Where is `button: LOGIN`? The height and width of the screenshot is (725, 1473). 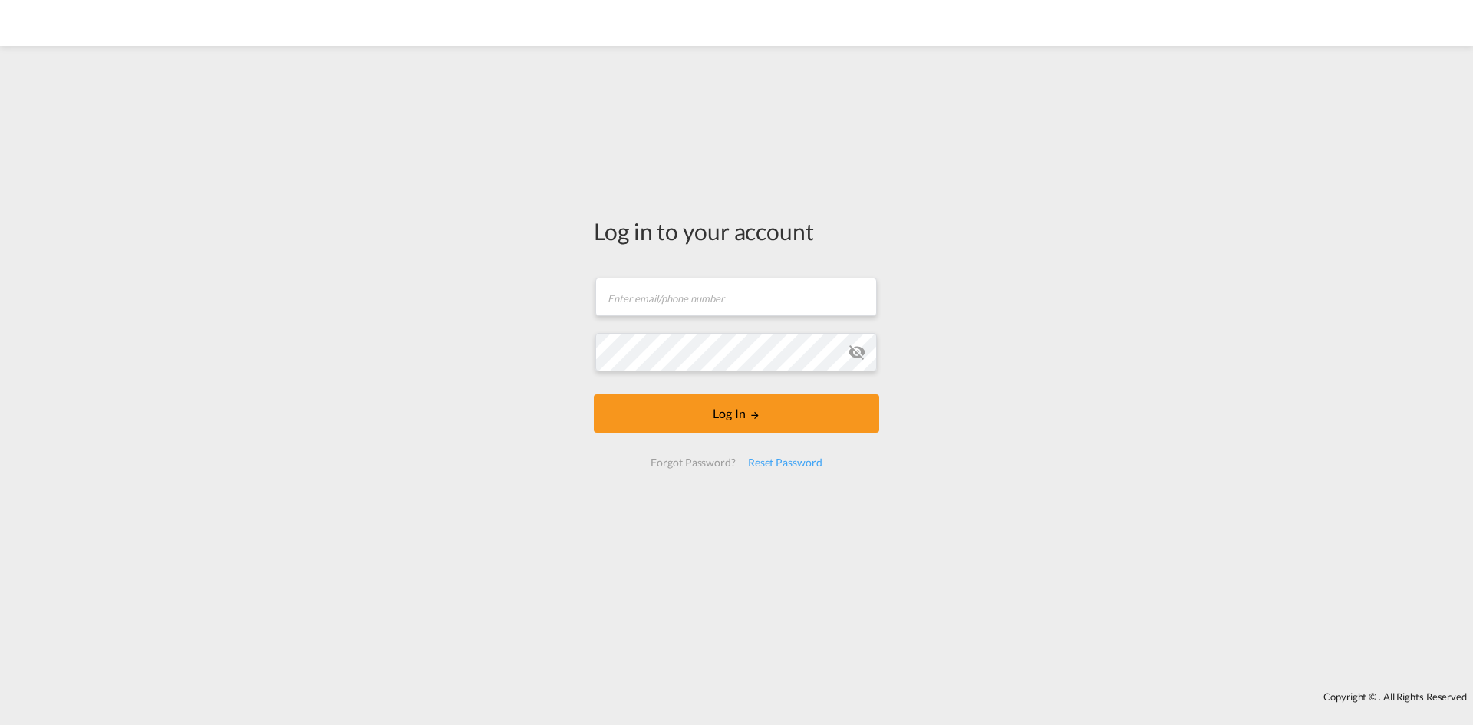 button: LOGIN is located at coordinates (737, 414).